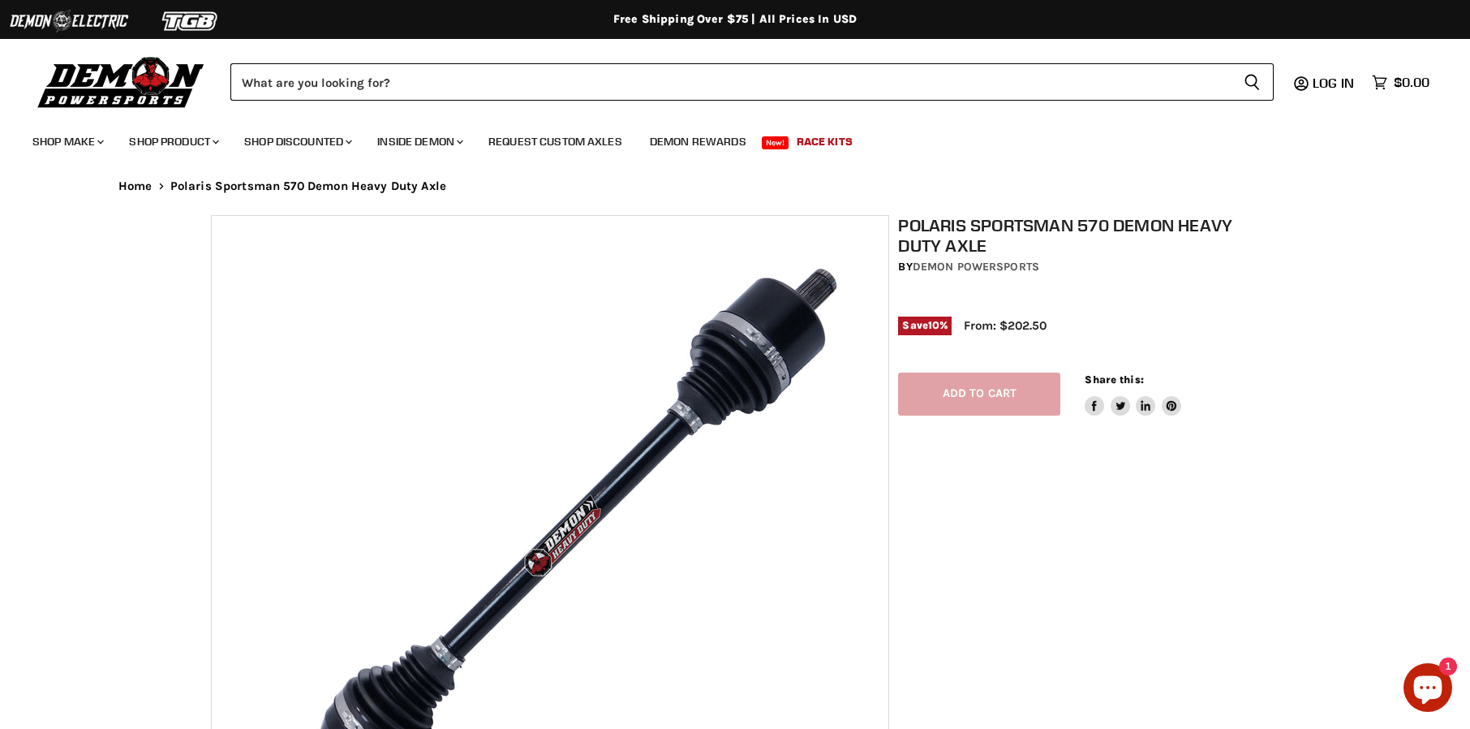 The height and width of the screenshot is (729, 1470). I want to click on inbox-online-store-chat: Shopify online store chat, so click(1428, 689).